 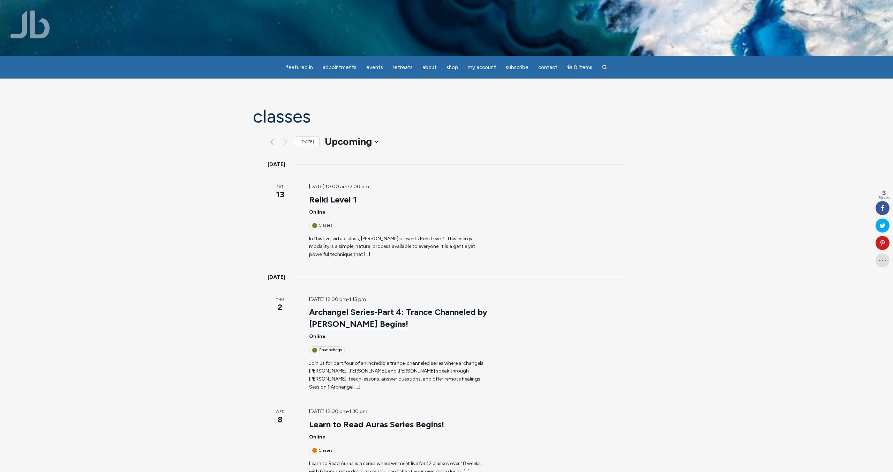 What do you see at coordinates (375, 67) in the screenshot?
I see `span: Events` at bounding box center [375, 67].